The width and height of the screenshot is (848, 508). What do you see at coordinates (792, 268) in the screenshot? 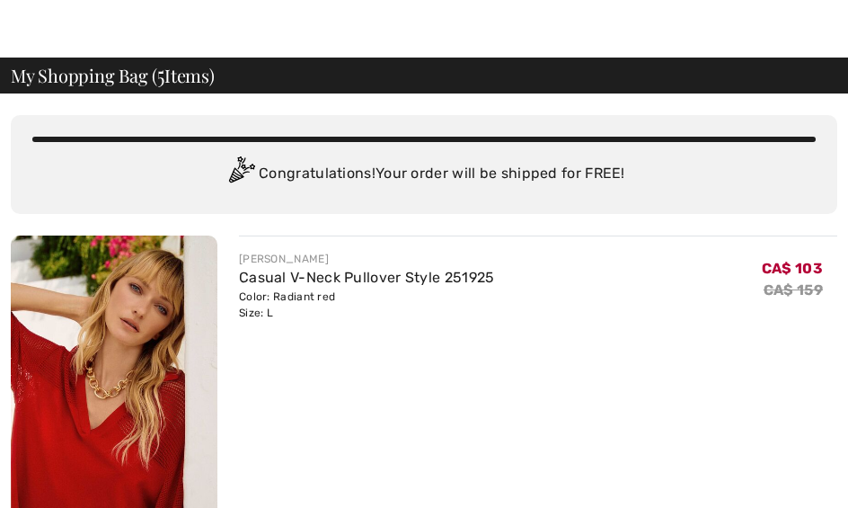
I see `span: CA$ 103` at bounding box center [792, 268].